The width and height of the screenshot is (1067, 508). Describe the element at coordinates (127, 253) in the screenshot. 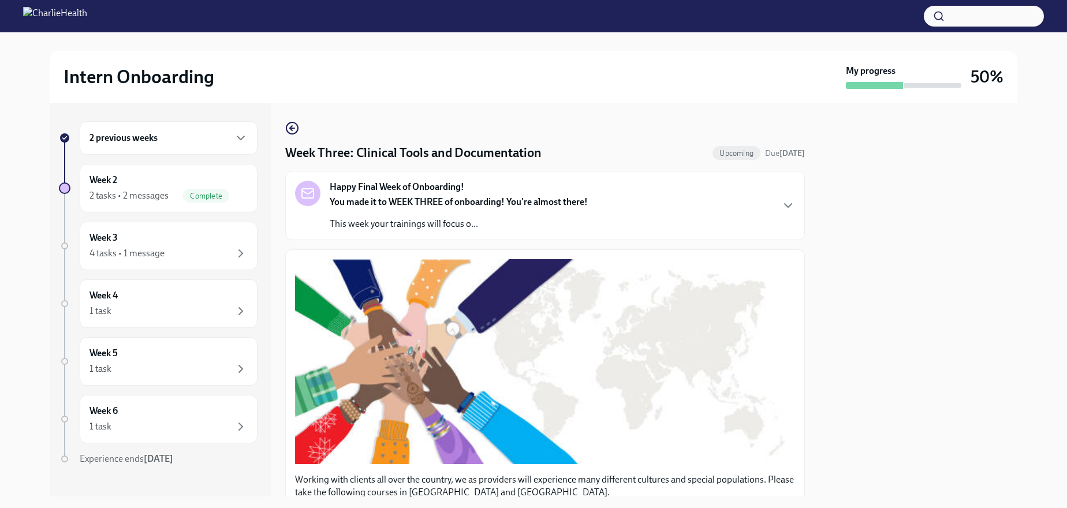

I see `div: 4 tasks • 1 message` at that location.